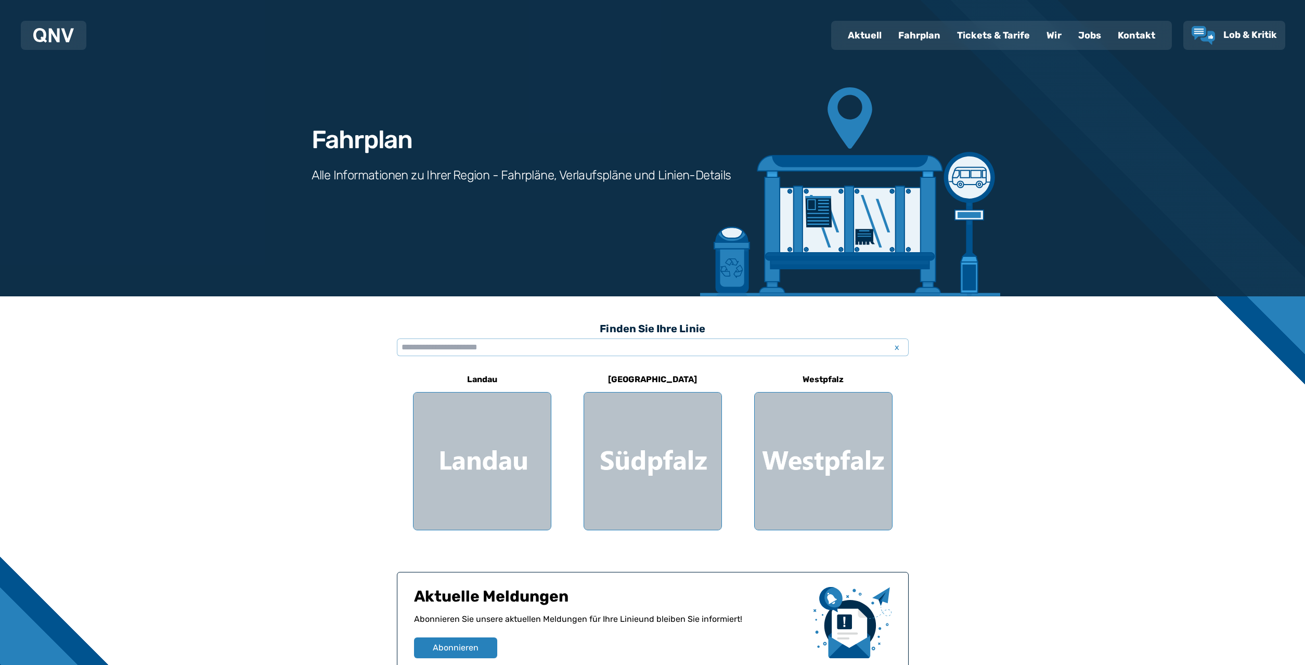  What do you see at coordinates (653, 329) in the screenshot?
I see `h3: Finden Sie Ihre Linie` at bounding box center [653, 329].